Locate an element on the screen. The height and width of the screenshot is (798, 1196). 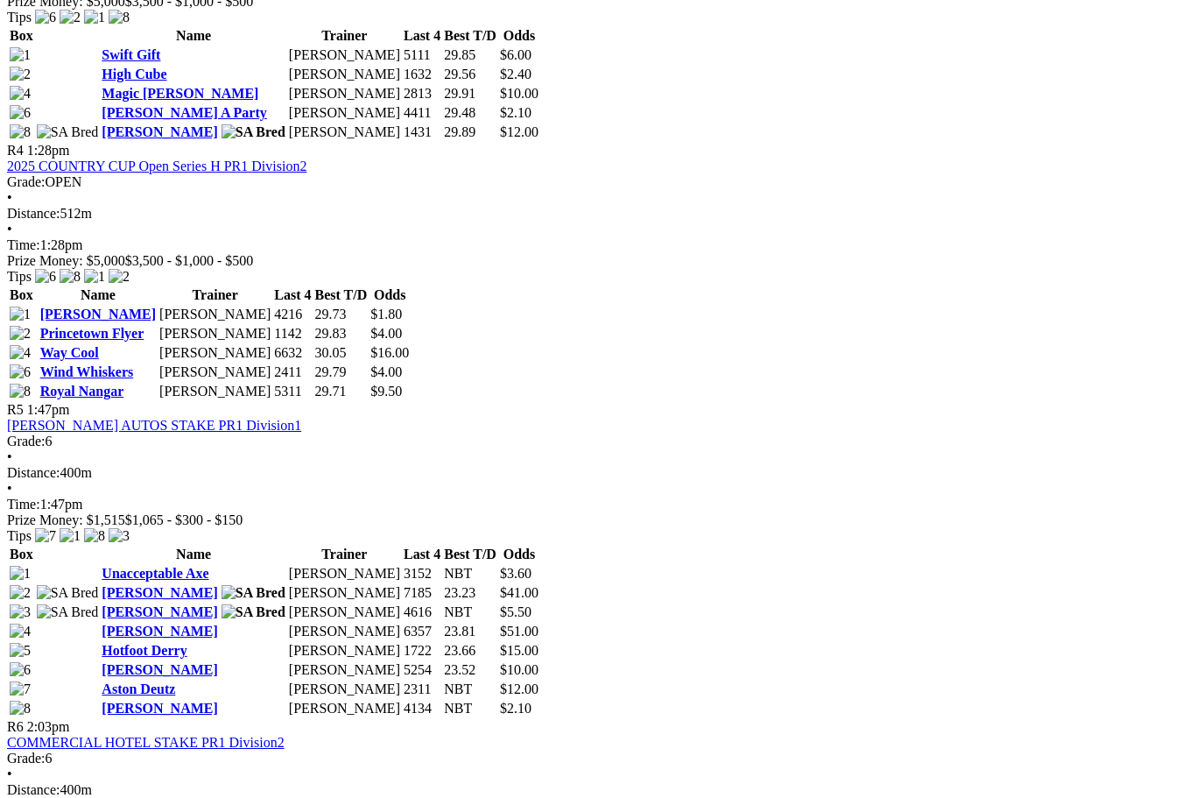
div: 1:47pm is located at coordinates (598, 504).